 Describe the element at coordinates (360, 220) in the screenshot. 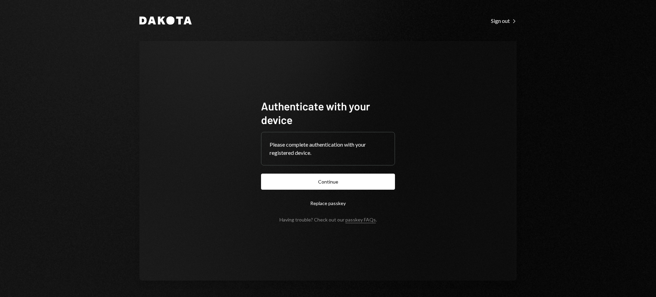

I see `a: passkey FAQs` at that location.